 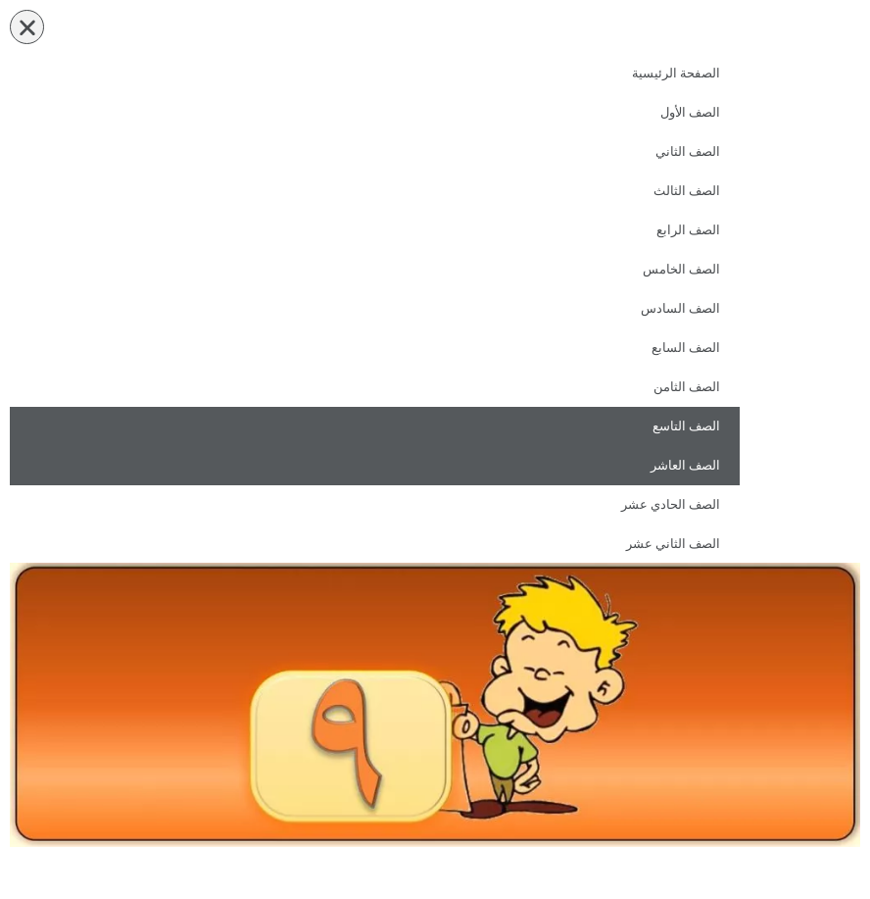 I want to click on a: الصف الثاني, so click(x=374, y=152).